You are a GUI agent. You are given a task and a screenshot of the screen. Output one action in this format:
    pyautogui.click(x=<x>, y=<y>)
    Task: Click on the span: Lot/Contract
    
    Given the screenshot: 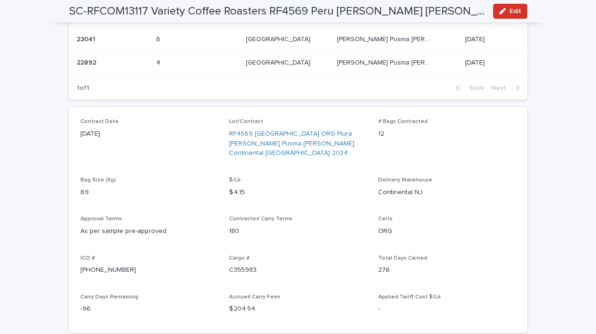 What is the action you would take?
    pyautogui.click(x=246, y=122)
    